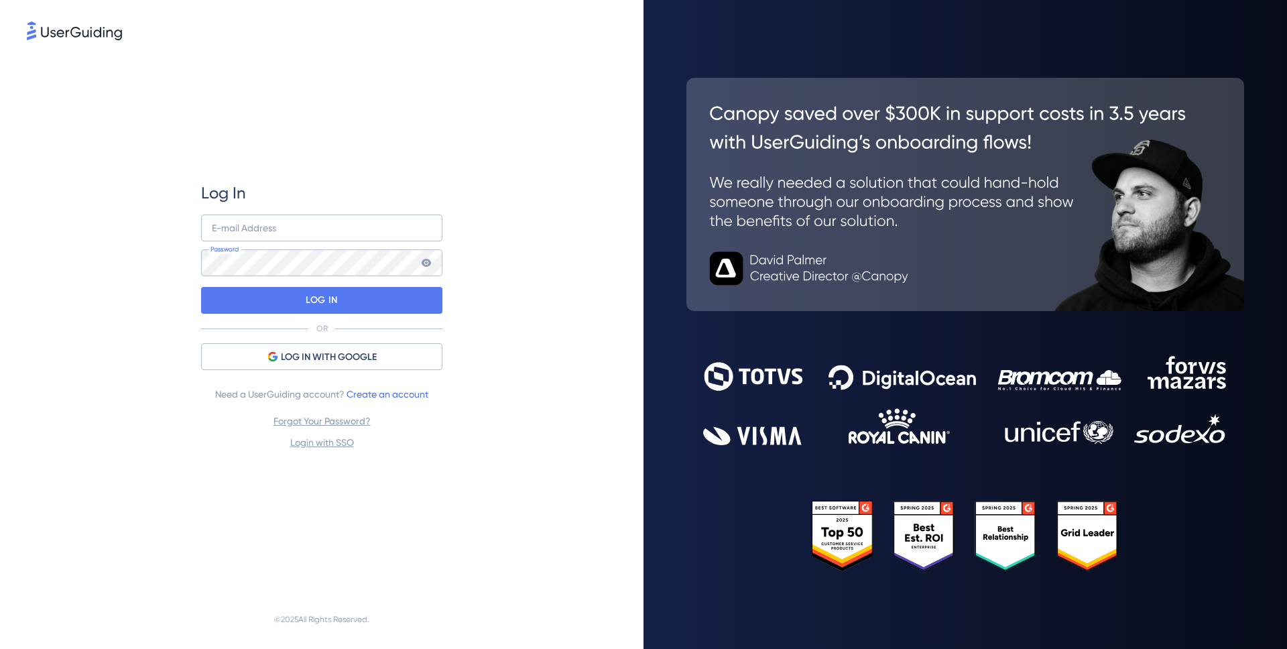  I want to click on p: LOG IN, so click(321, 300).